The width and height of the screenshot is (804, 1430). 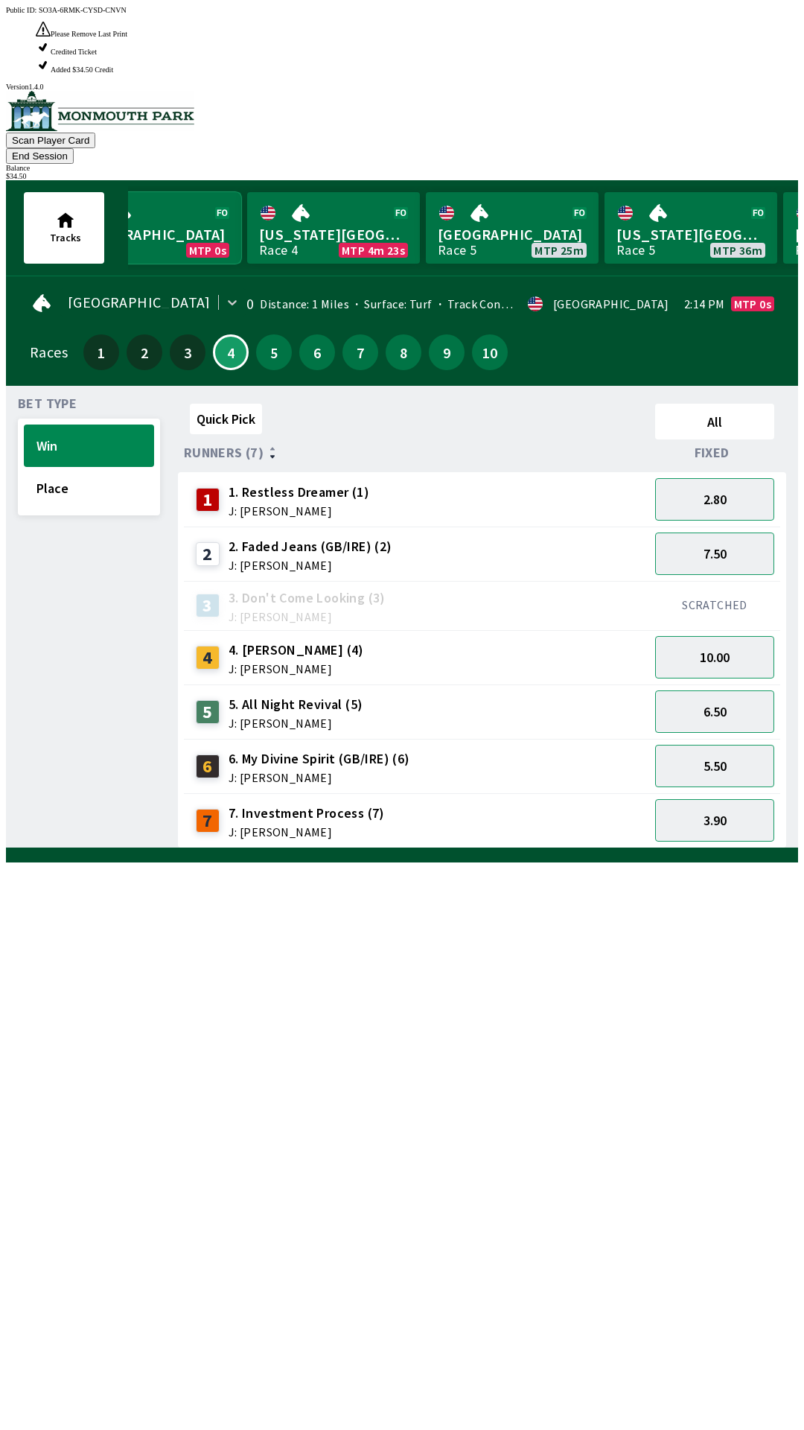 I want to click on span: Track Condition: Firm, so click(x=498, y=304).